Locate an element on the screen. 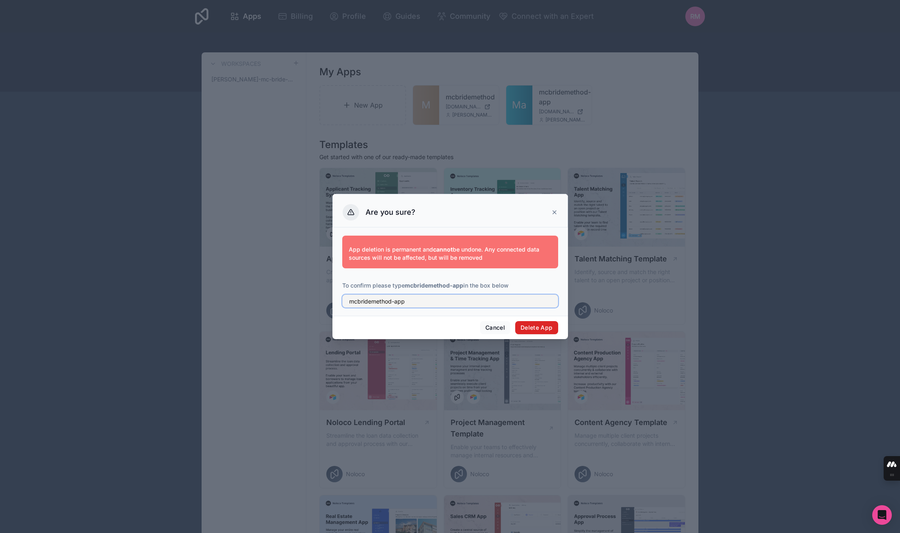  div: Open Intercom Messenger is located at coordinates (882, 515).